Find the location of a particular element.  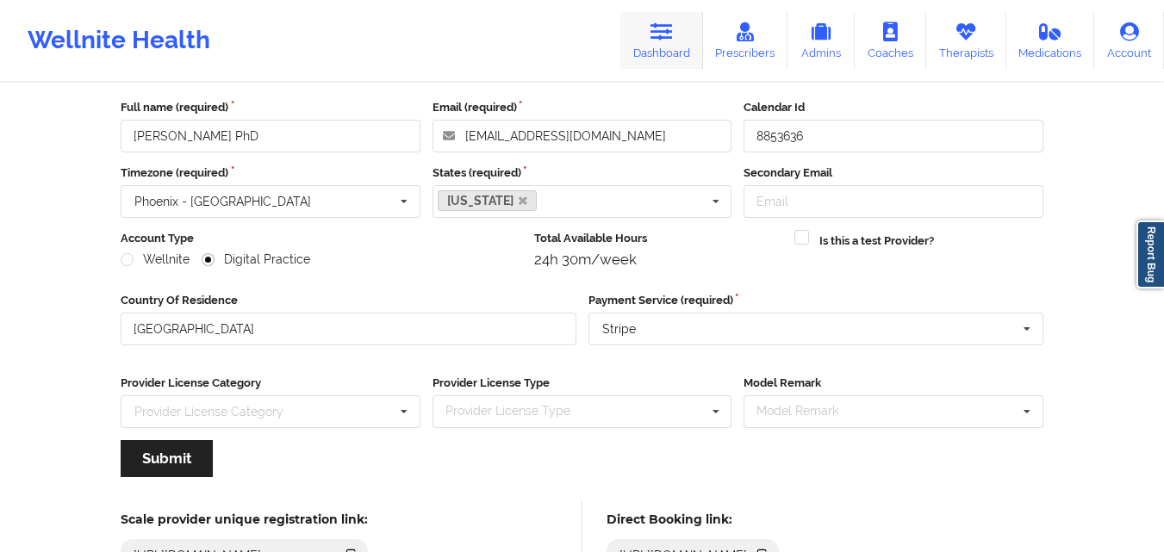

label: Wellnite is located at coordinates (155, 259).